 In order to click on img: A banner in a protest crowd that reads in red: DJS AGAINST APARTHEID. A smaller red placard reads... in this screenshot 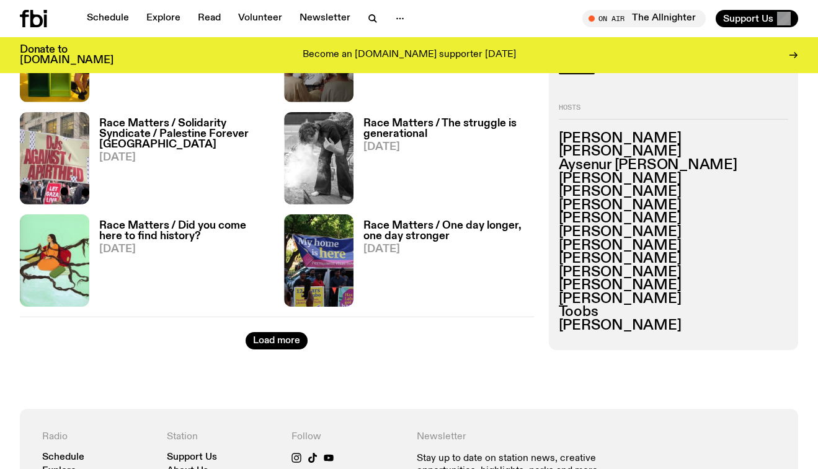, I will do `click(55, 158)`.